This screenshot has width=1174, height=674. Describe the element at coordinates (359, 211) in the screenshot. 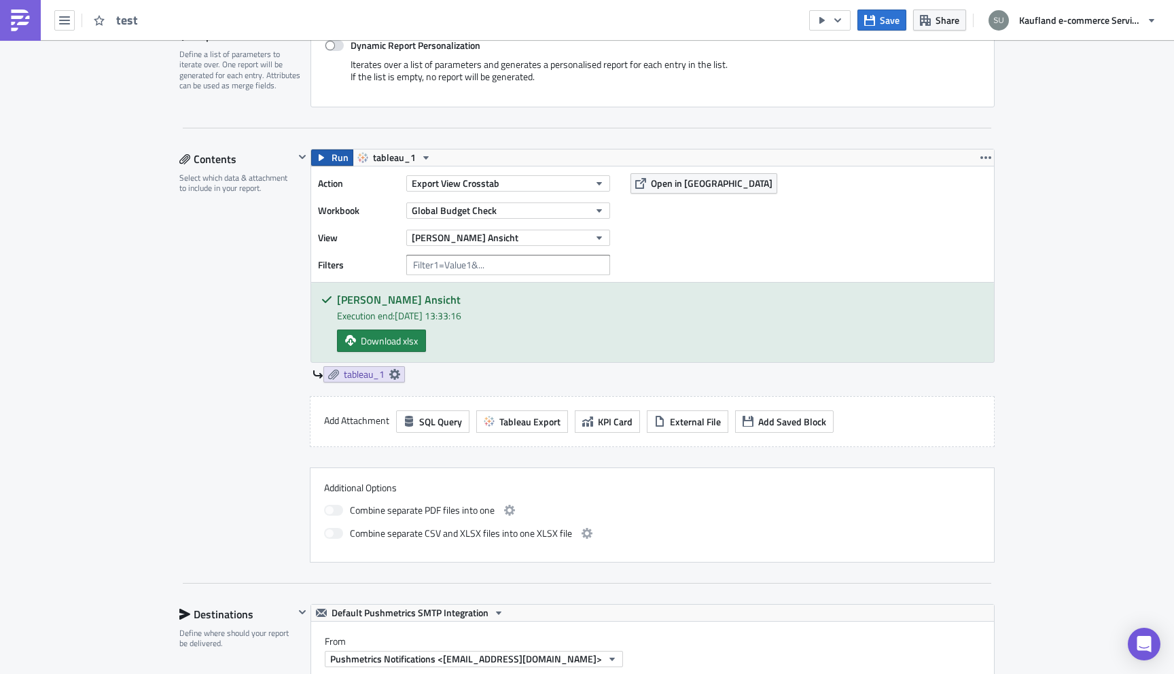

I see `label: Workbook` at that location.